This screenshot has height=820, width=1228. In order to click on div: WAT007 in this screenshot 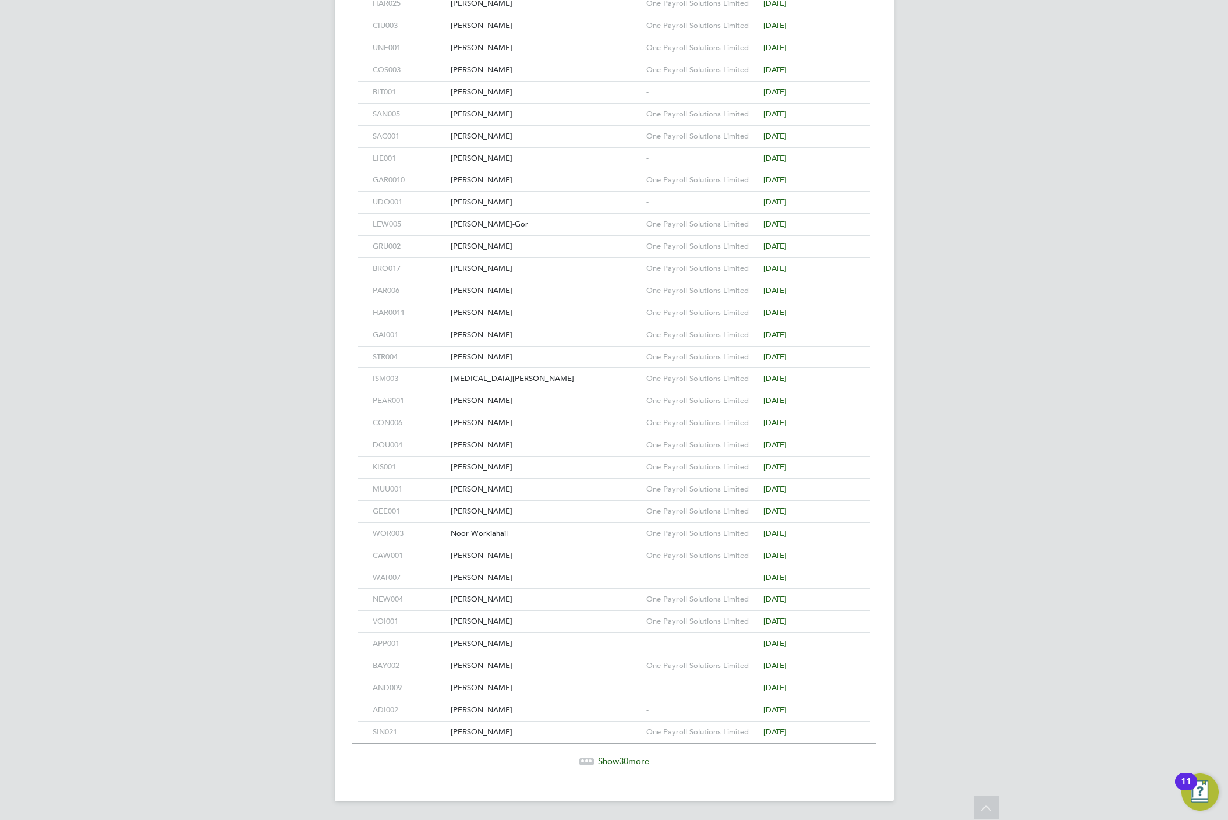, I will do `click(409, 578)`.